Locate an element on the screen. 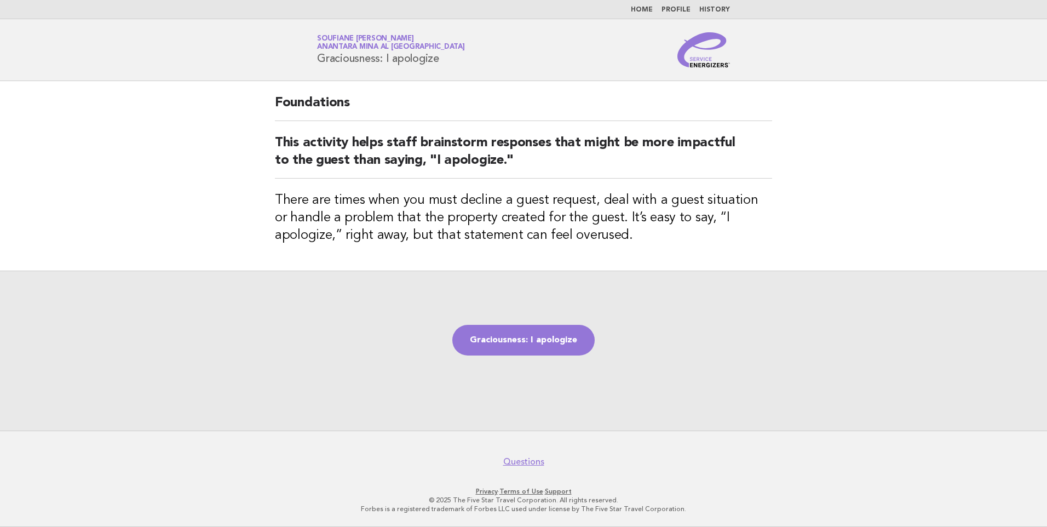  a: History is located at coordinates (715, 10).